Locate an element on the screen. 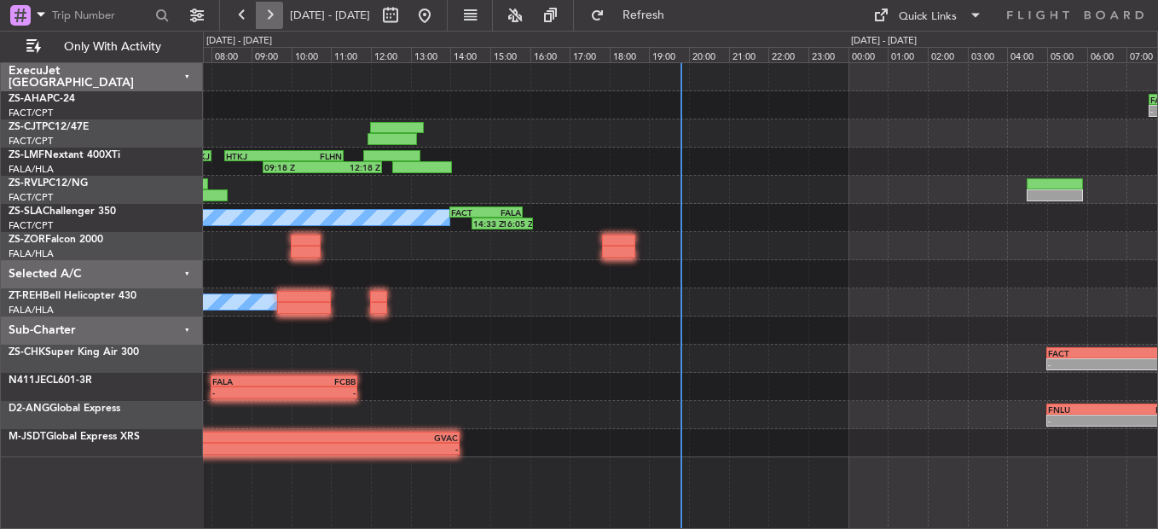  button: Quick Links is located at coordinates (928, 15).